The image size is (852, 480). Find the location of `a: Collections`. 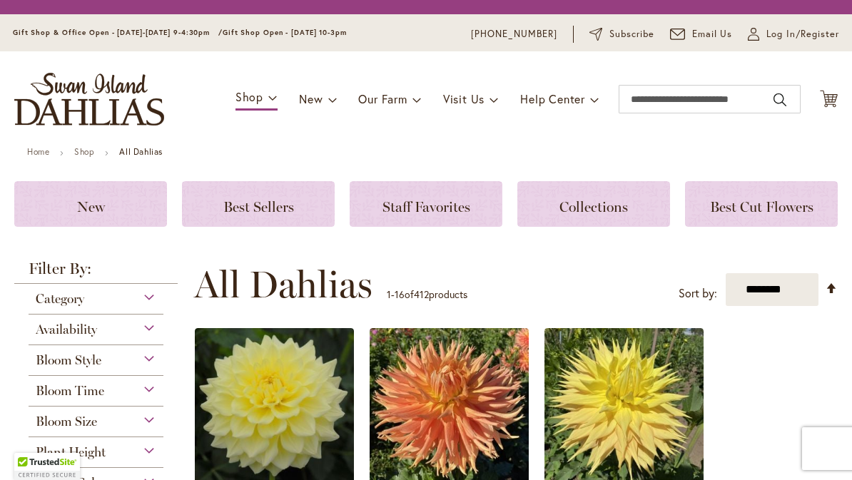

a: Collections is located at coordinates (594, 204).